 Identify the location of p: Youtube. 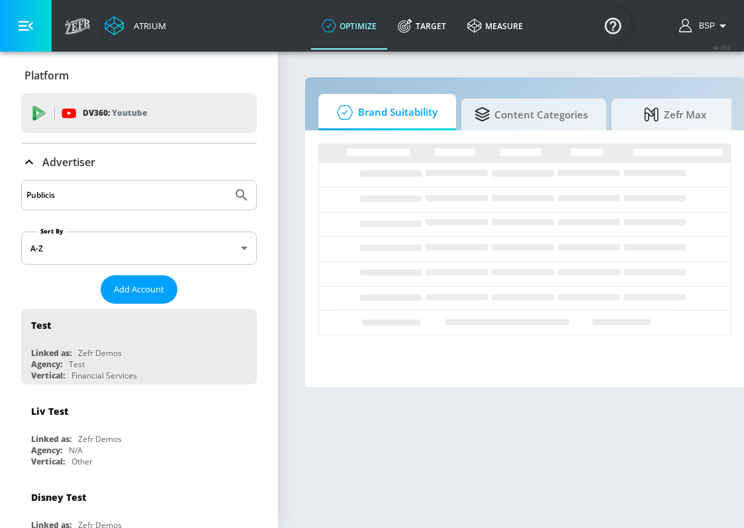
(129, 113).